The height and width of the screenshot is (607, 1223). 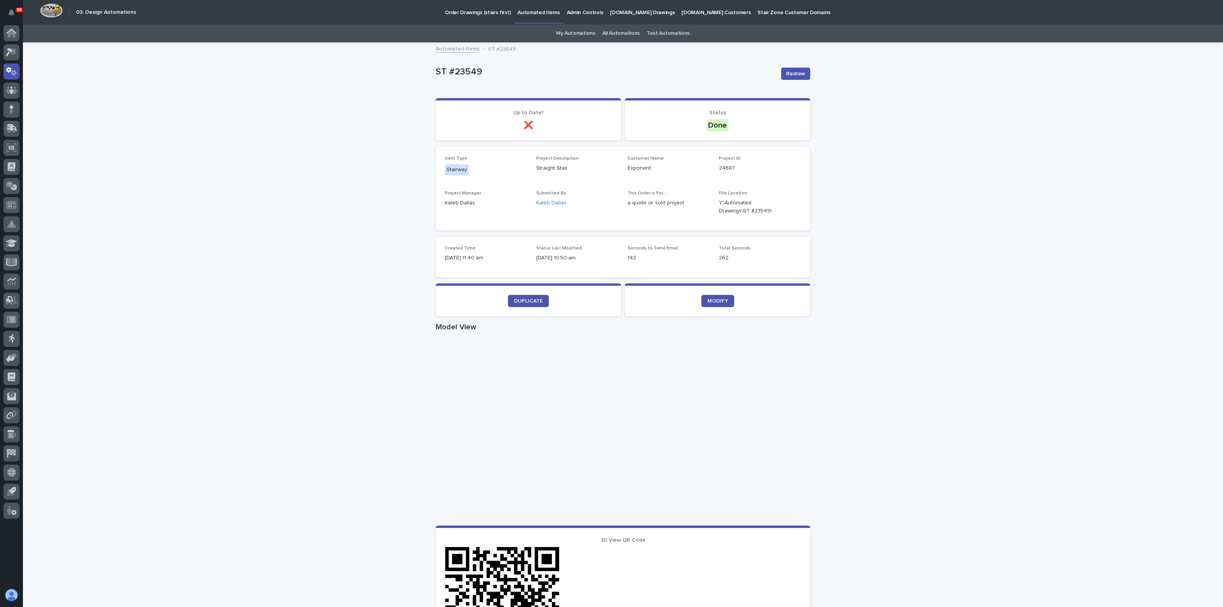 I want to click on p: Kaleb Dallas, so click(x=486, y=203).